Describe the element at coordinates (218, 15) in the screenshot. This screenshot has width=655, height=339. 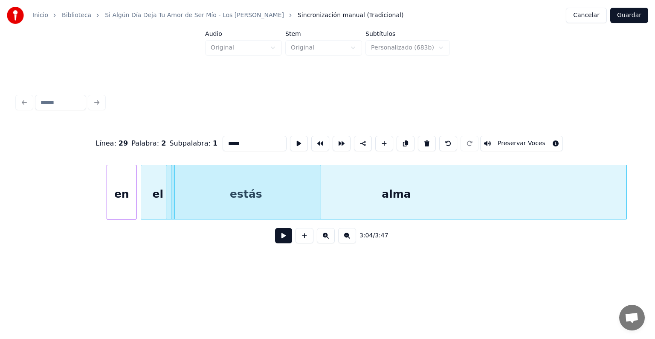
I see `nav: breadcrumb` at that location.